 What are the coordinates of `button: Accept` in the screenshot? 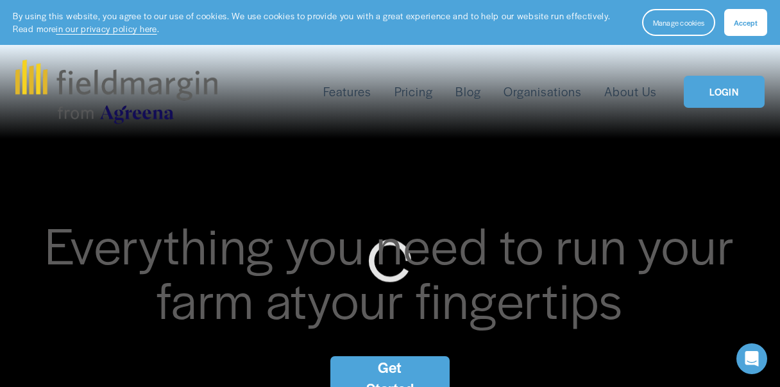 It's located at (745, 22).